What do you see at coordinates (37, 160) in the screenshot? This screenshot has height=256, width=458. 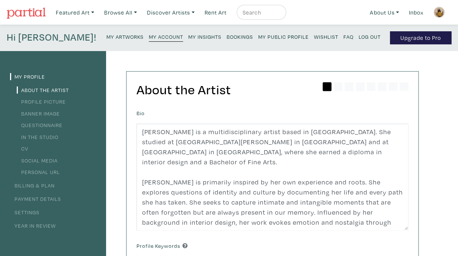 I see `a: Social Media` at bounding box center [37, 160].